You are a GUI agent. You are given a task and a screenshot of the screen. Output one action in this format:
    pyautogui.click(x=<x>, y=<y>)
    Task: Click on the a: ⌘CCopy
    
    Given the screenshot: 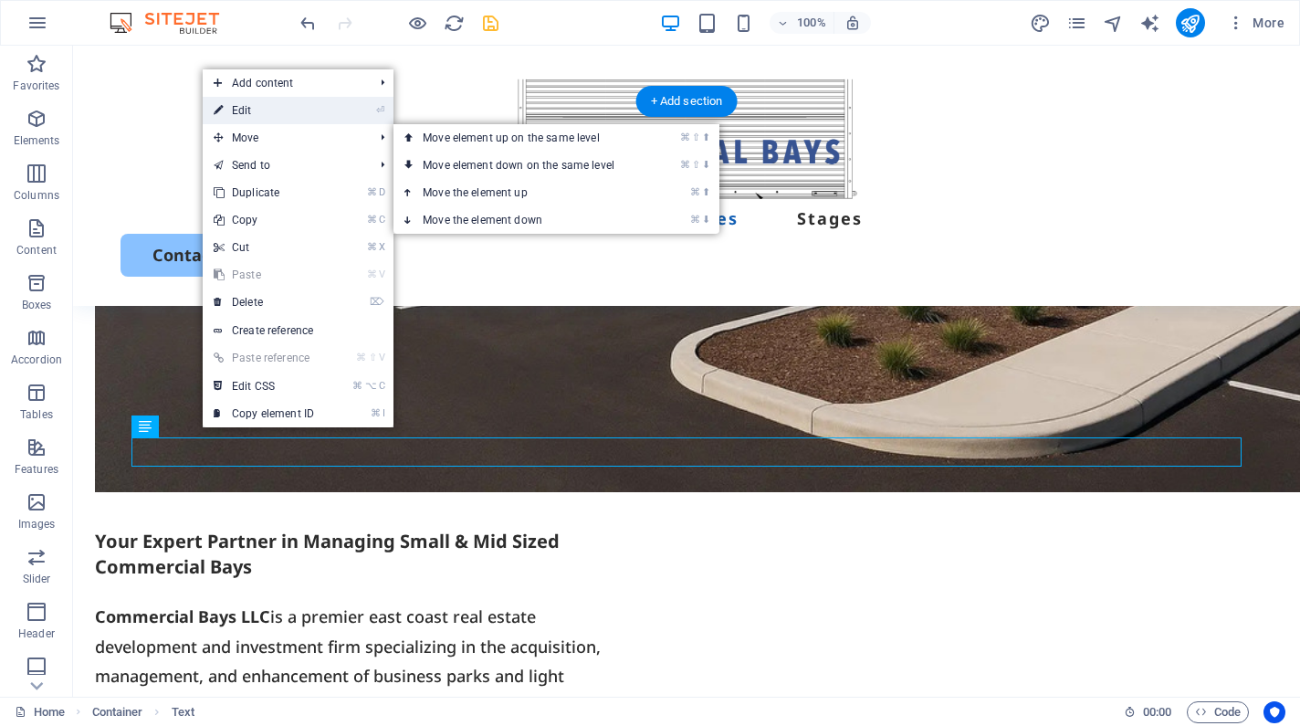 What is the action you would take?
    pyautogui.click(x=264, y=220)
    